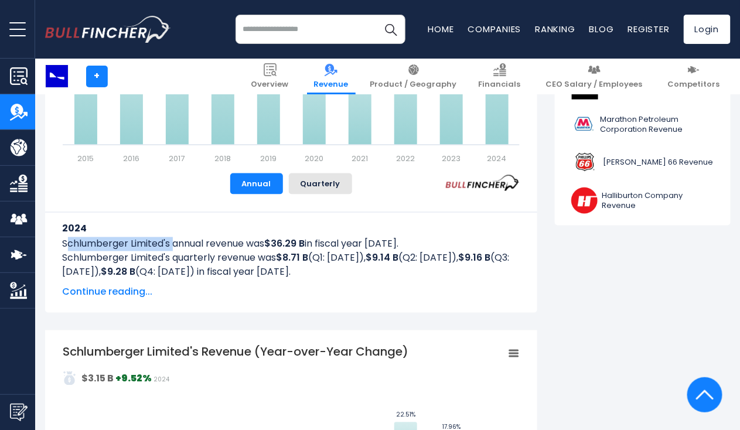 The height and width of the screenshot is (430, 740). What do you see at coordinates (555, 29) in the screenshot?
I see `a: Ranking` at bounding box center [555, 29].